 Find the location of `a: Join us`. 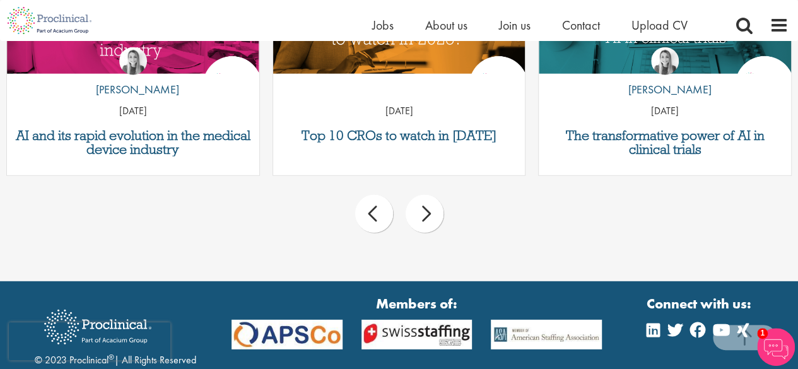

a: Join us is located at coordinates (515, 25).